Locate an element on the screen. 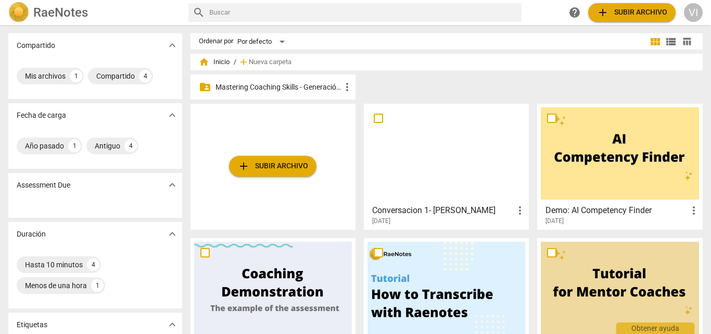 This screenshot has width=711, height=334. p: Mastering Coaching Skills - Generación 31 is located at coordinates (278, 87).